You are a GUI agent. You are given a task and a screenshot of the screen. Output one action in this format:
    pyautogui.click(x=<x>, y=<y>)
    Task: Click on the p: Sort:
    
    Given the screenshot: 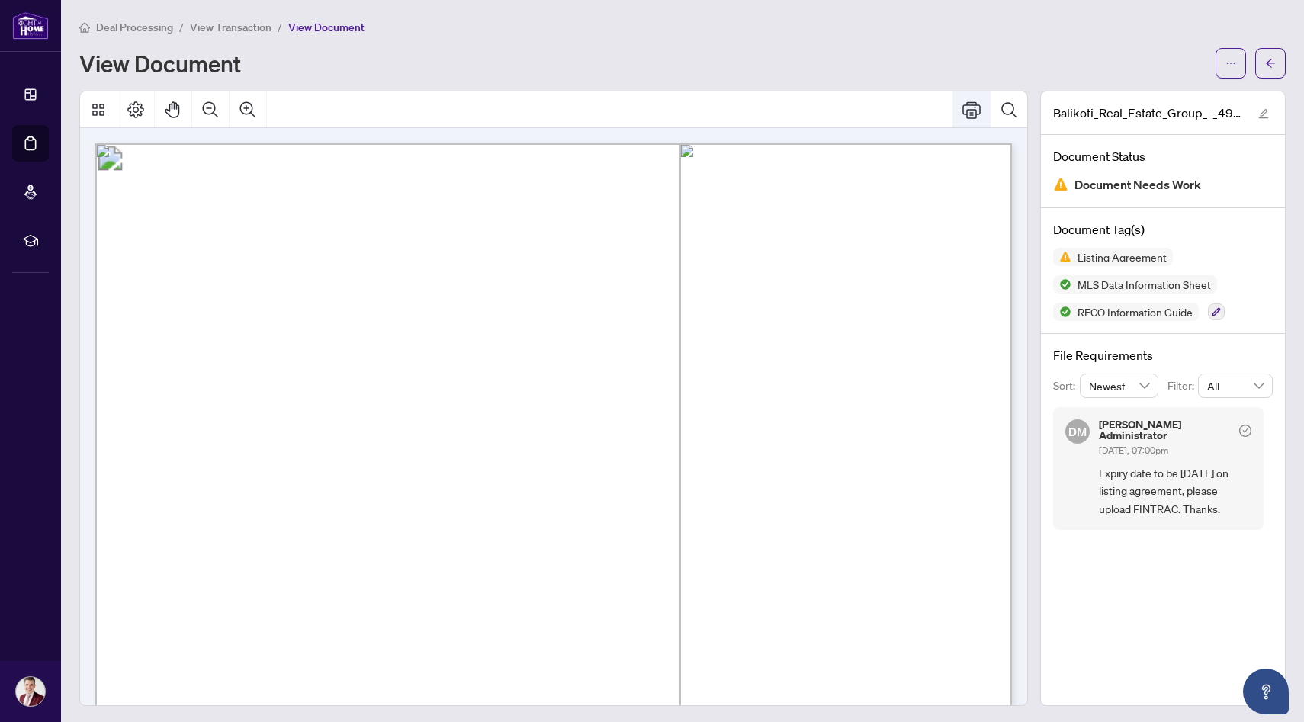 What is the action you would take?
    pyautogui.click(x=1066, y=386)
    